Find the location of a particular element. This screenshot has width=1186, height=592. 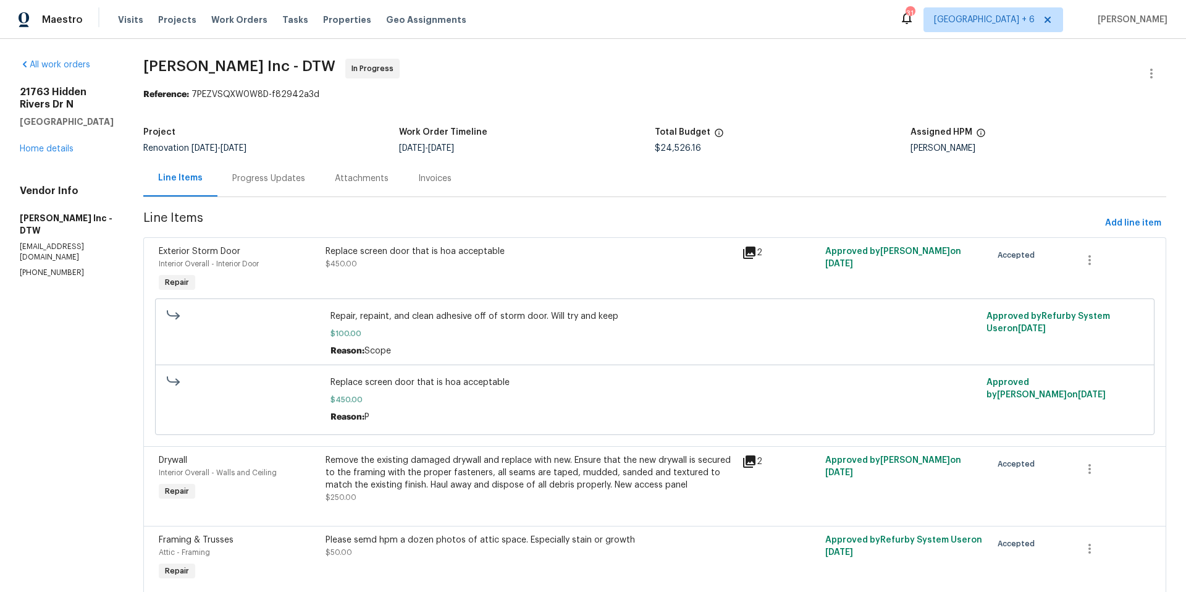

span: $100.00 is located at coordinates (654, 333).